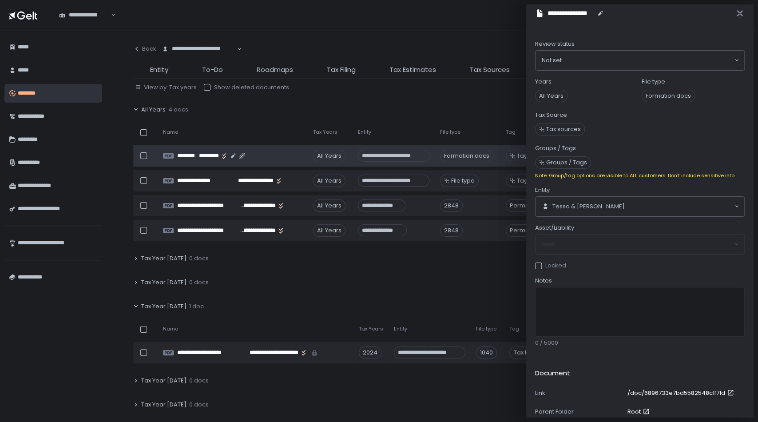 The height and width of the screenshot is (422, 758). I want to click on span: Notes, so click(544, 281).